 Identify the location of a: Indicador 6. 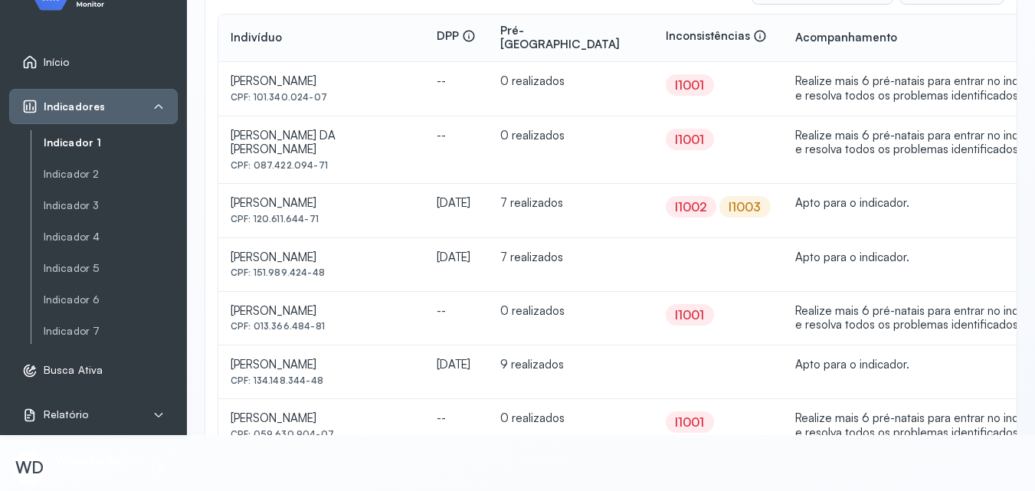
(110, 300).